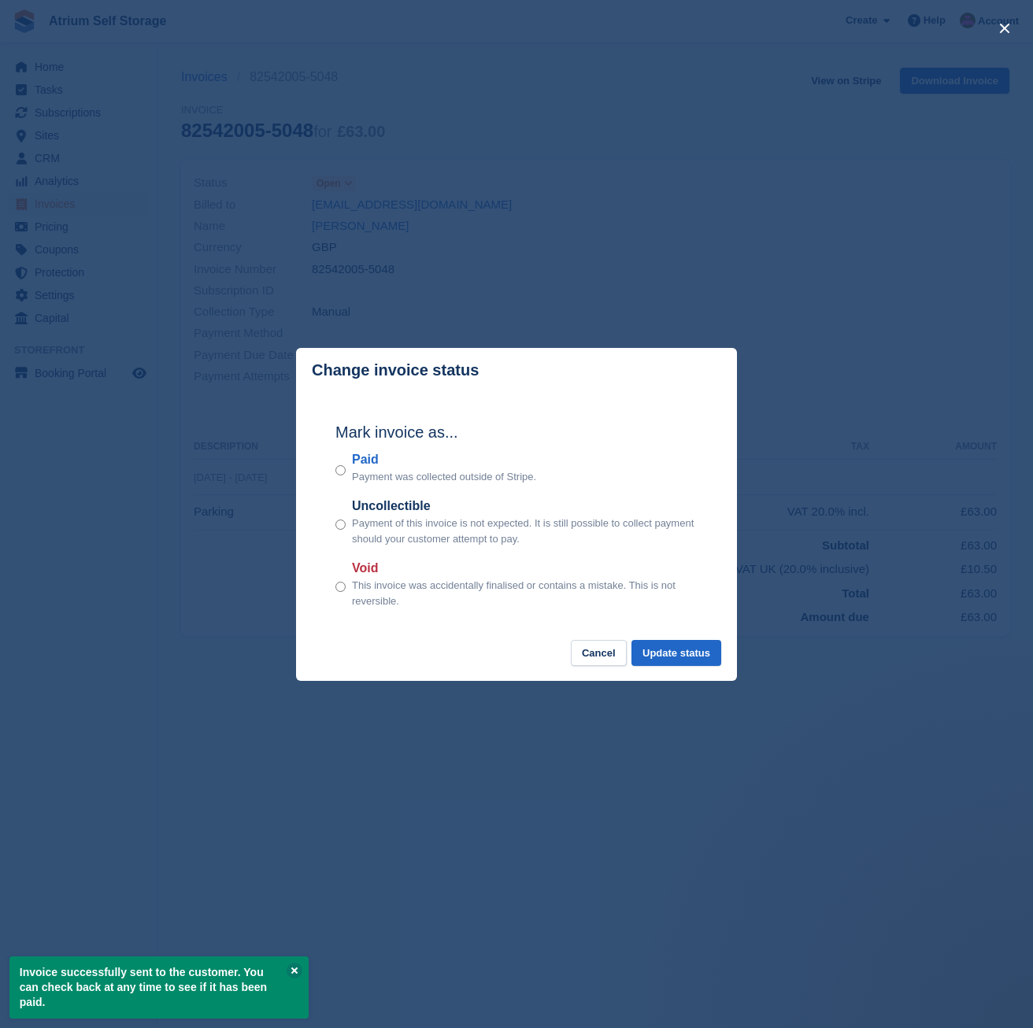 This screenshot has height=1028, width=1033. I want to click on p: This invoice was accidentally finalised or contains a mistake. This is not reversible., so click(524, 593).